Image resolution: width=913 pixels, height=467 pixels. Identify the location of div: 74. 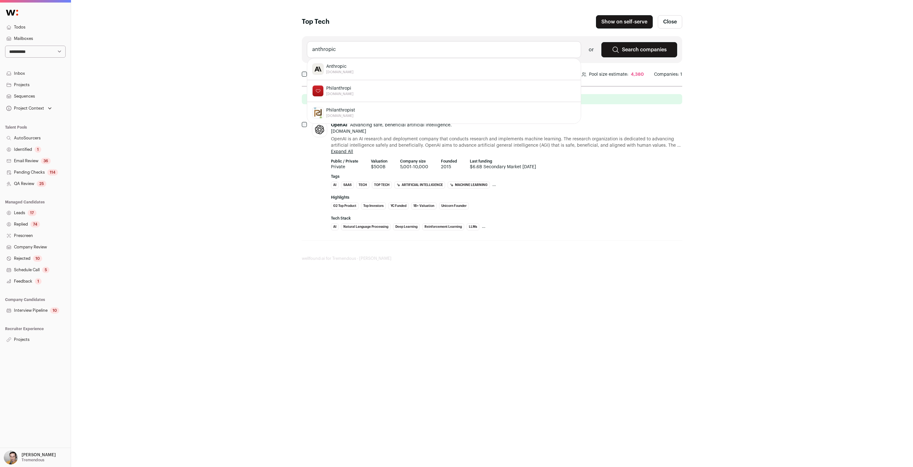
(35, 225).